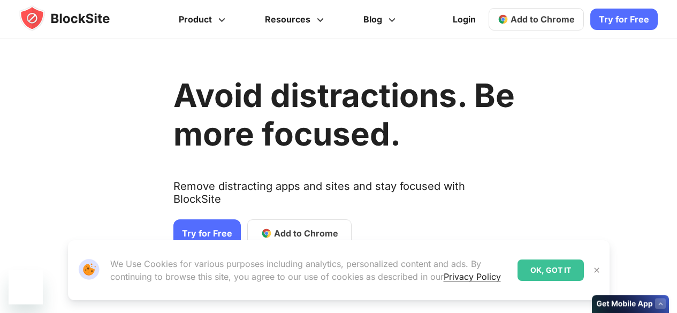 This screenshot has width=677, height=313. What do you see at coordinates (551, 270) in the screenshot?
I see `div: OK, GOT IT` at bounding box center [551, 270].